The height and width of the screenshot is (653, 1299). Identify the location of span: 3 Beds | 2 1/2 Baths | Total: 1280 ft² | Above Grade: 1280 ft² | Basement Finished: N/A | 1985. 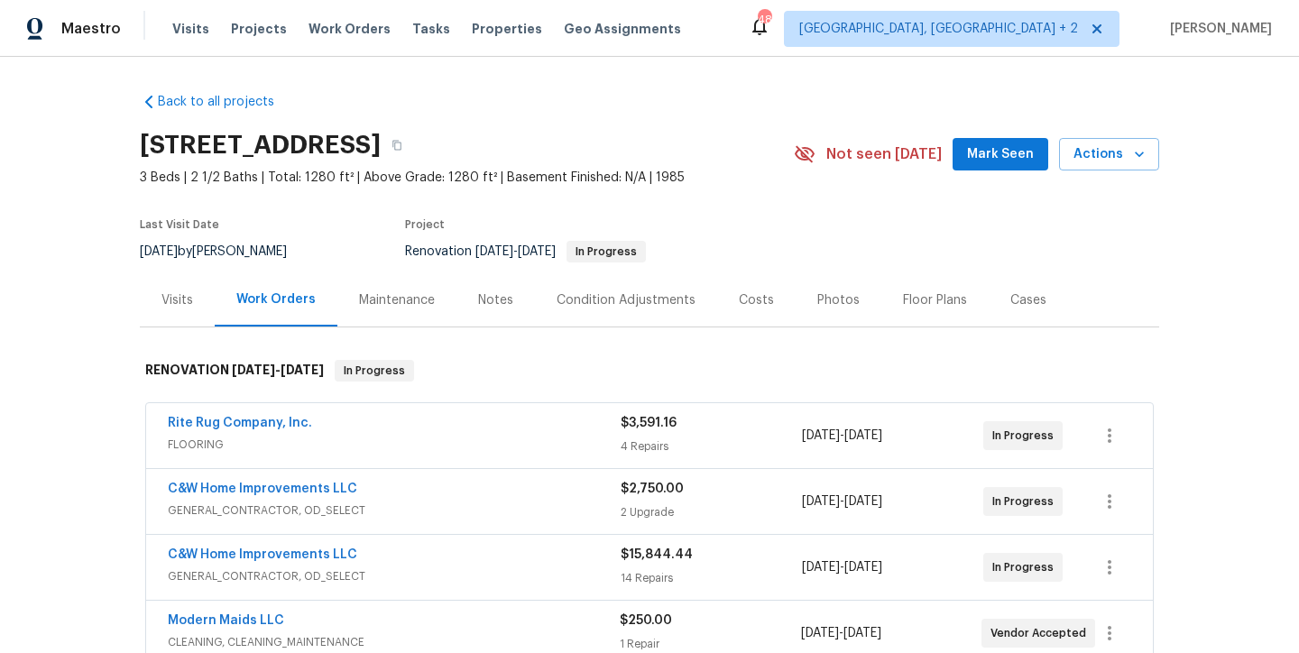
(466, 178).